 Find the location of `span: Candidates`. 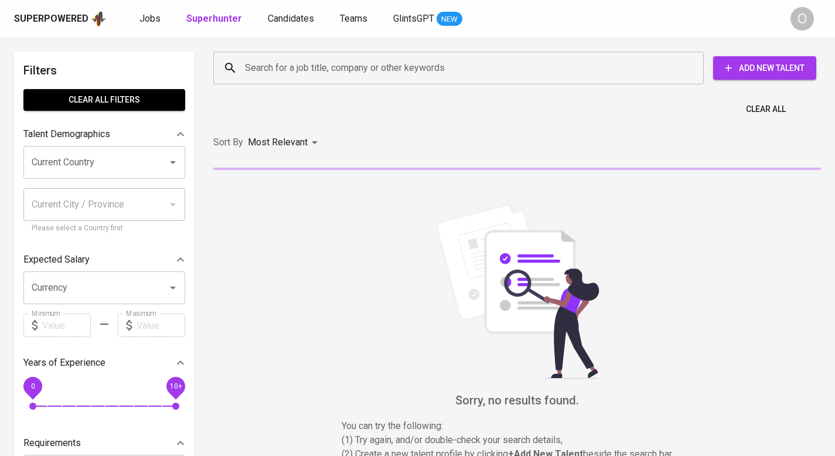

span: Candidates is located at coordinates (291, 18).